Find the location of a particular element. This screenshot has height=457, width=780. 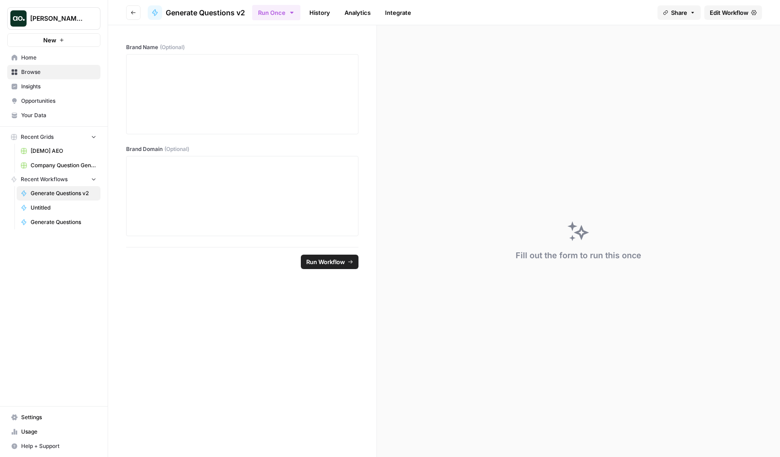

button: Help + Support is located at coordinates (54, 446).